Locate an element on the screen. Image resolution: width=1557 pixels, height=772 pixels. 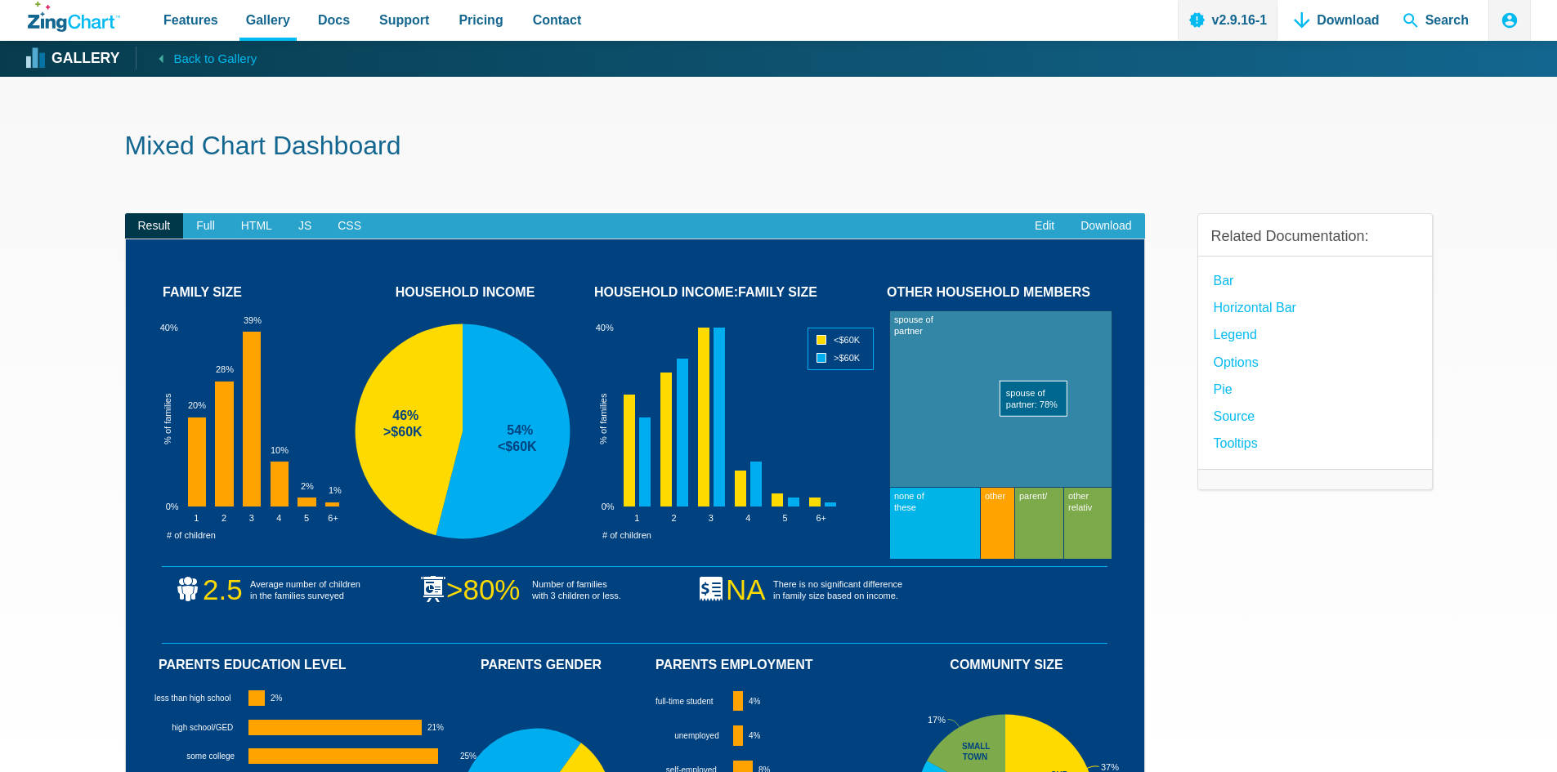
a: Tooltips is located at coordinates (1236, 443).